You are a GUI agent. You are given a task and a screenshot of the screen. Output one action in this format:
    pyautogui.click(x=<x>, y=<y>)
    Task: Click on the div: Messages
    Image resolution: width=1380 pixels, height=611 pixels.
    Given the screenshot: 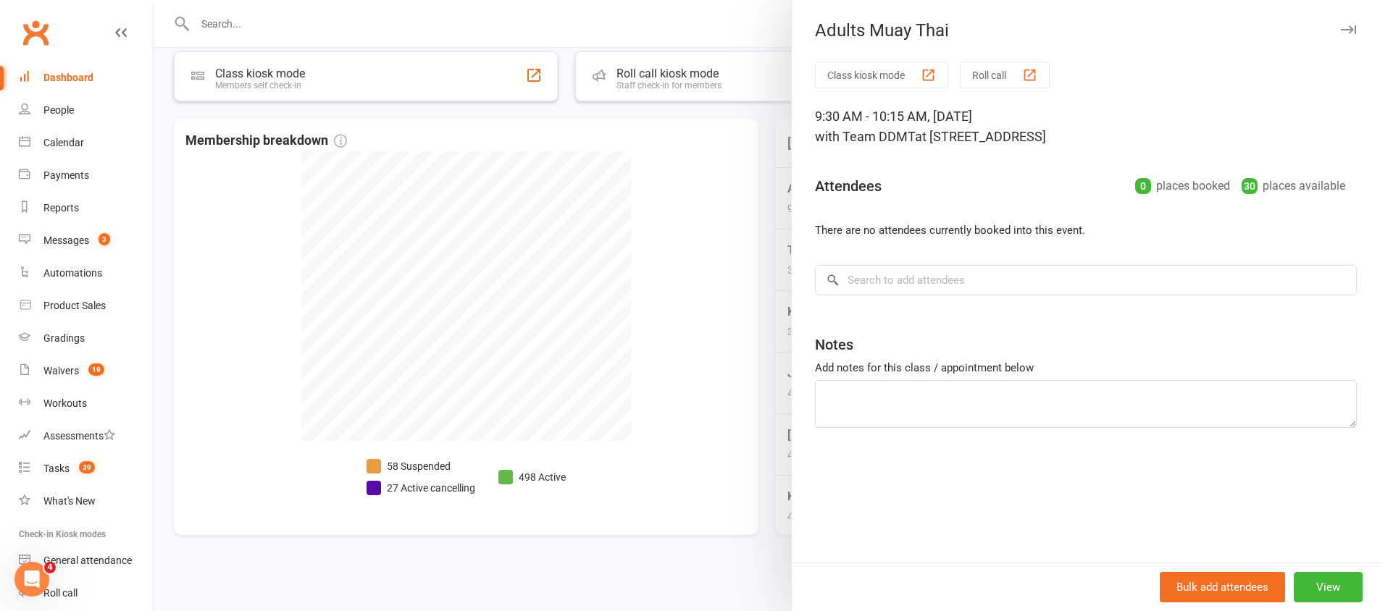 What is the action you would take?
    pyautogui.click(x=66, y=241)
    